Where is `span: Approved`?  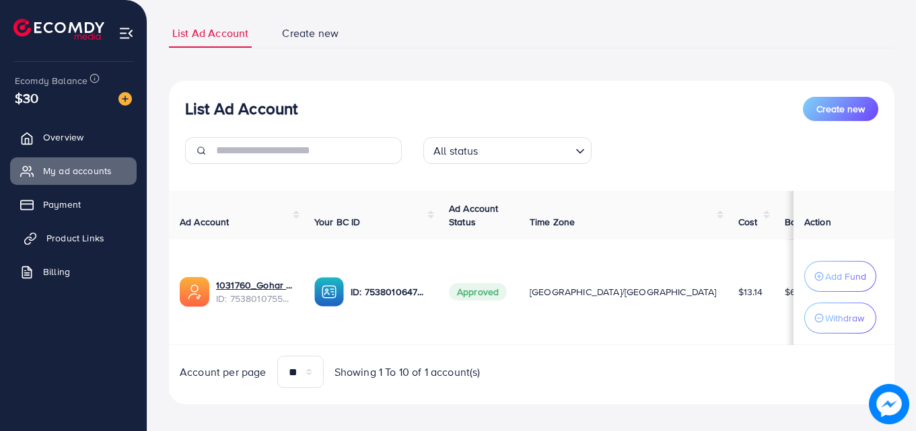 span: Approved is located at coordinates (478, 292).